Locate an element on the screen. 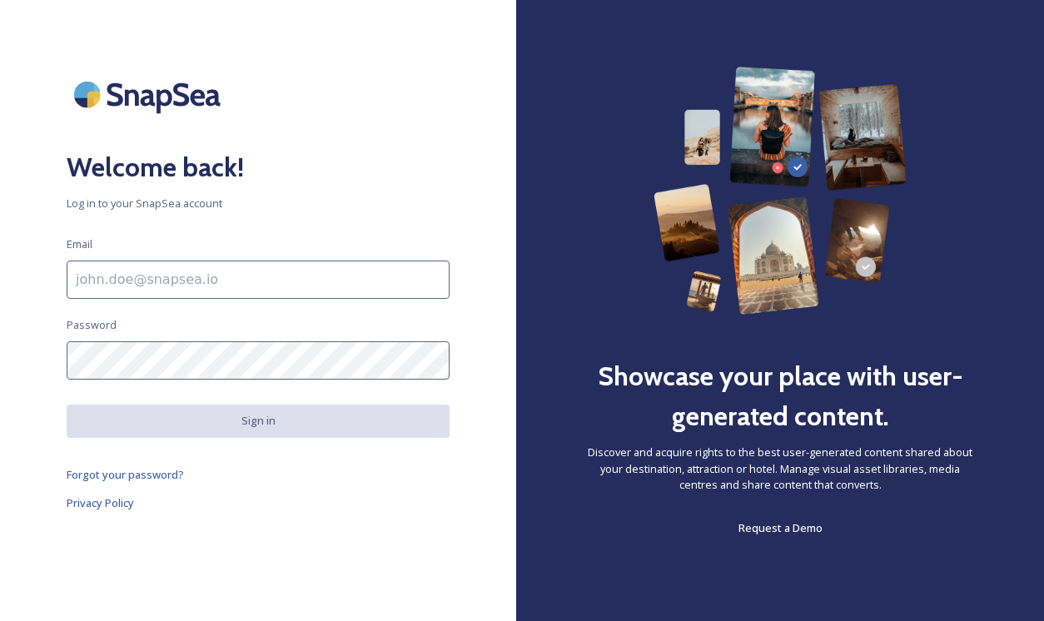 The height and width of the screenshot is (621, 1044). input: john.doe@snapsea.io is located at coordinates (258, 280).